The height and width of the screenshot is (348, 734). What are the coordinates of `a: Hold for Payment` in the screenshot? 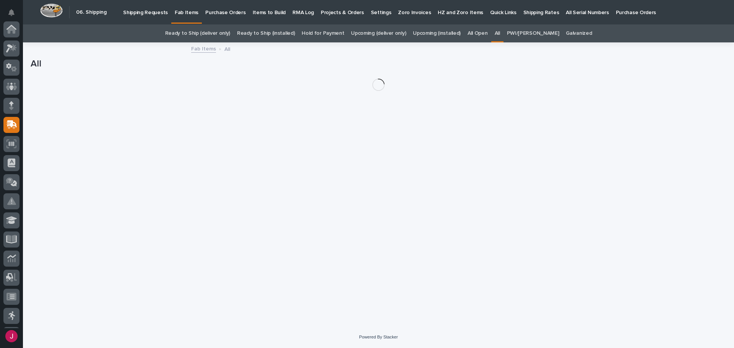 It's located at (323, 33).